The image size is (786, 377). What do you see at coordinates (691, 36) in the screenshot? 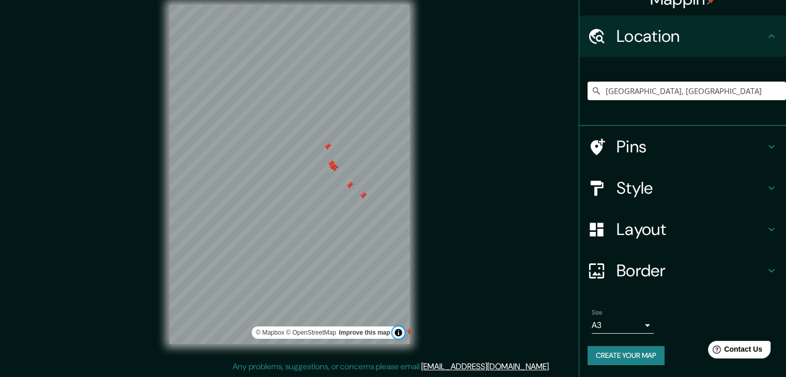
I see `h4: Location` at bounding box center [691, 36].